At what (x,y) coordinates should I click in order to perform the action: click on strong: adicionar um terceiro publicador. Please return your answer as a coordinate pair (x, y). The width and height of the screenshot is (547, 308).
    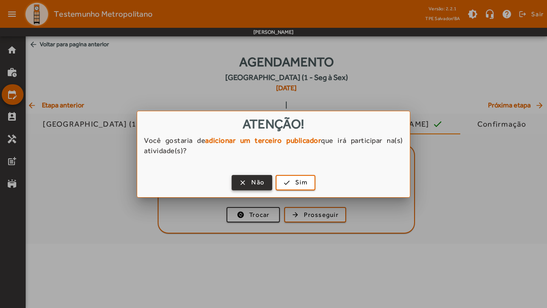
    Looking at the image, I should click on (263, 140).